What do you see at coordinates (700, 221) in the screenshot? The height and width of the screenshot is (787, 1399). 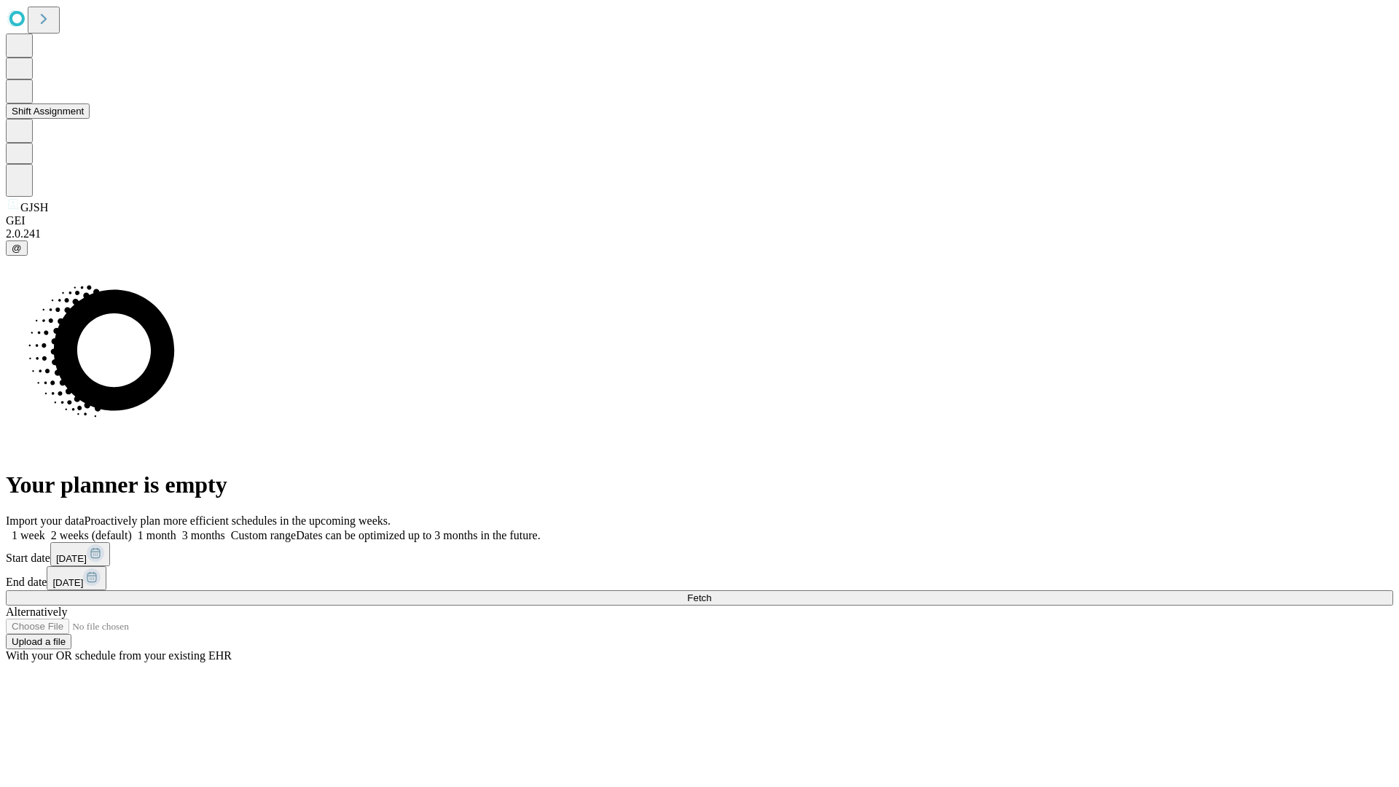 I see `div: GEI` at bounding box center [700, 221].